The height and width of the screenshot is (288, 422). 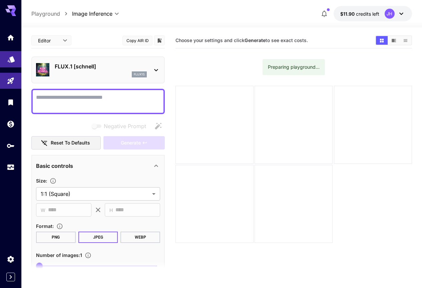 I want to click on div: Show images in grid viewShow images in video viewShow images in list view, so click(x=393, y=40).